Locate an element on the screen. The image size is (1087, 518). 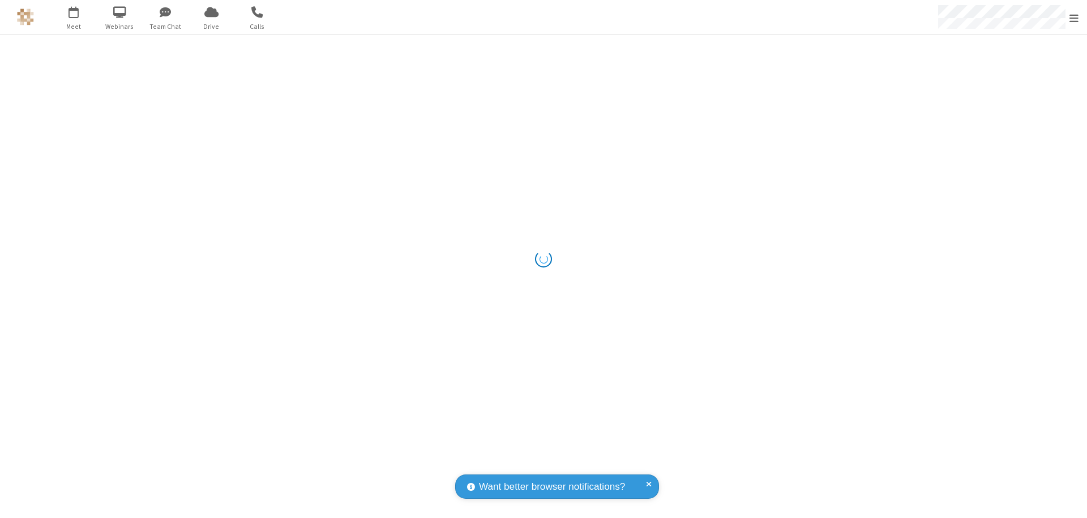
span: Calls is located at coordinates (257, 27).